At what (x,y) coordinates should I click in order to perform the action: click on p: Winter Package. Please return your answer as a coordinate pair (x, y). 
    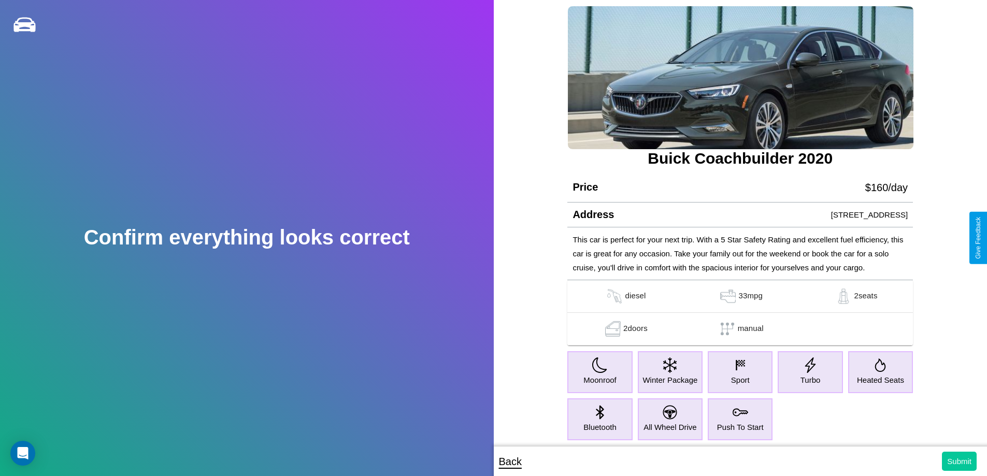
    Looking at the image, I should click on (670, 380).